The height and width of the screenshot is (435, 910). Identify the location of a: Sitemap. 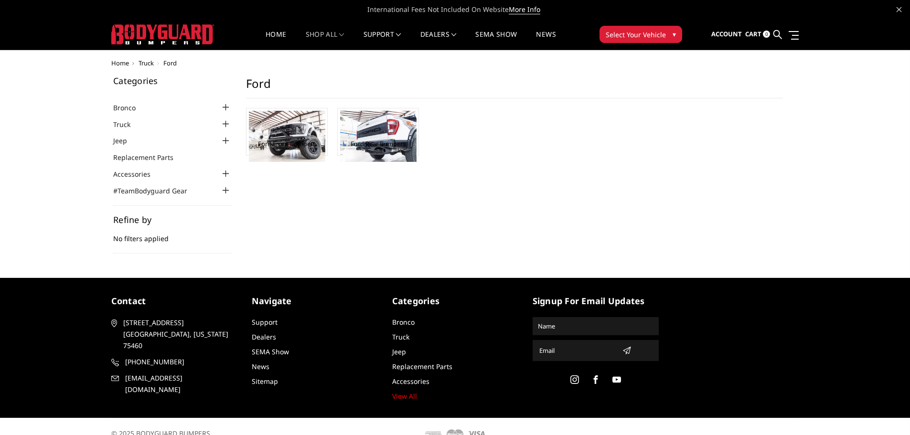
(265, 381).